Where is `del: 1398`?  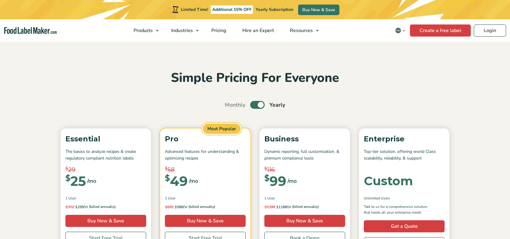
del: 1398 is located at coordinates (270, 207).